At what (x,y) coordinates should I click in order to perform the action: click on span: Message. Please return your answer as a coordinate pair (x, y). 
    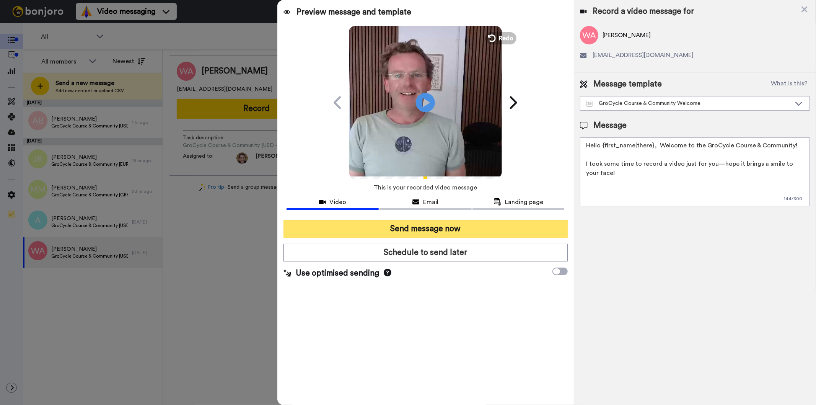
    Looking at the image, I should click on (610, 125).